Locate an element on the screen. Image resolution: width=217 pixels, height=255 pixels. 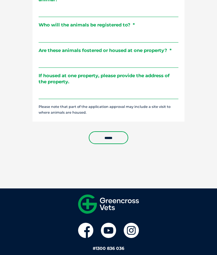
div: Please note that part of the application approval may include a site visit to where animals are h... is located at coordinates (109, 107).